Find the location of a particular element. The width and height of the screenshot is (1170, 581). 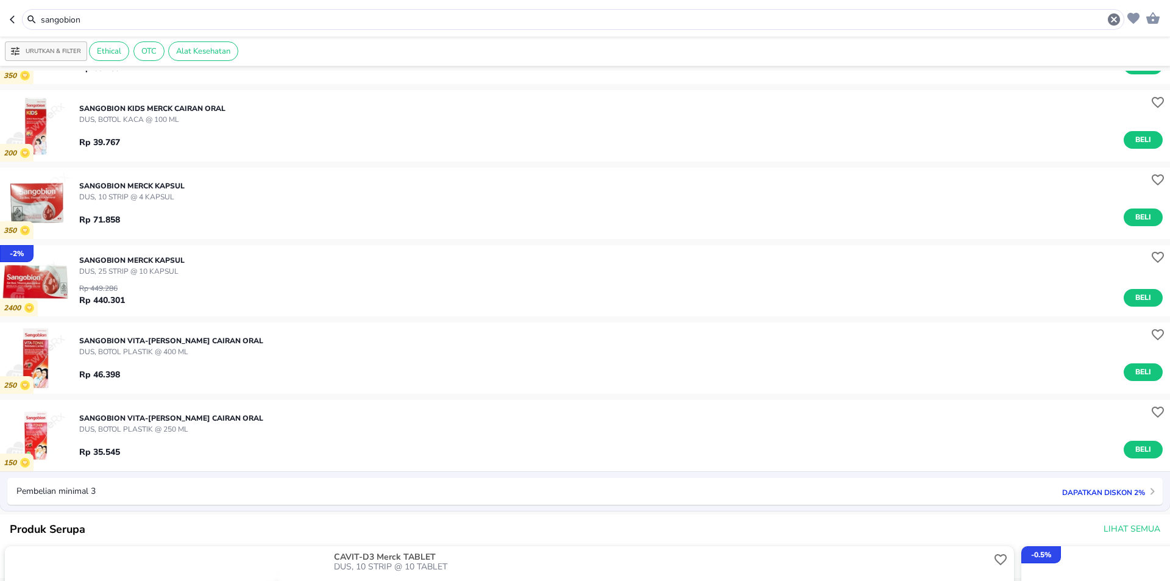

div: Ethical is located at coordinates (109, 51).